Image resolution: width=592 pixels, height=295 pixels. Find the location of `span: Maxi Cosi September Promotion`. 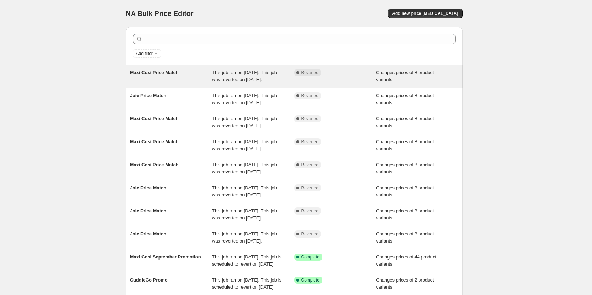

span: Maxi Cosi September Promotion is located at coordinates (165, 257).